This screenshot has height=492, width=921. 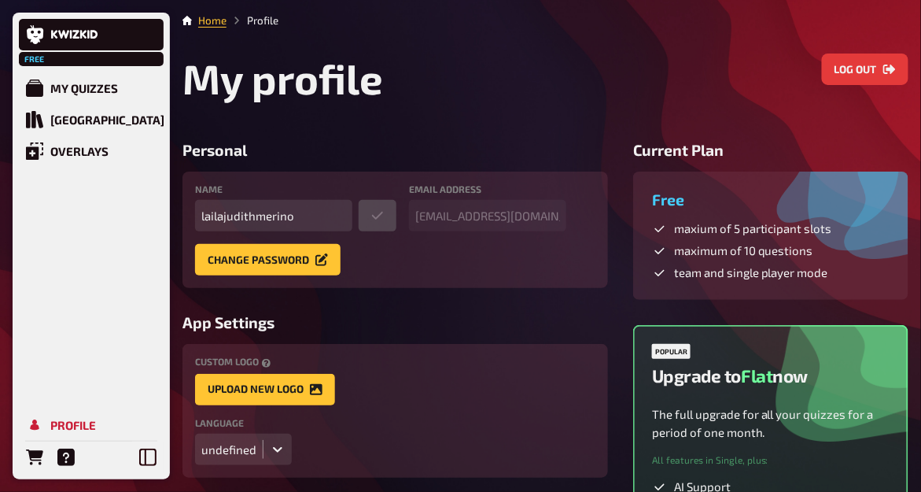 I want to click on label: Email address, so click(x=488, y=189).